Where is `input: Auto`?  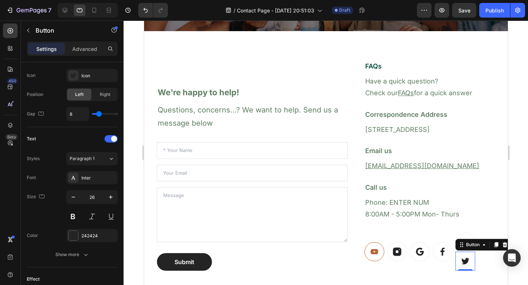
input: Auto is located at coordinates (78, 114).